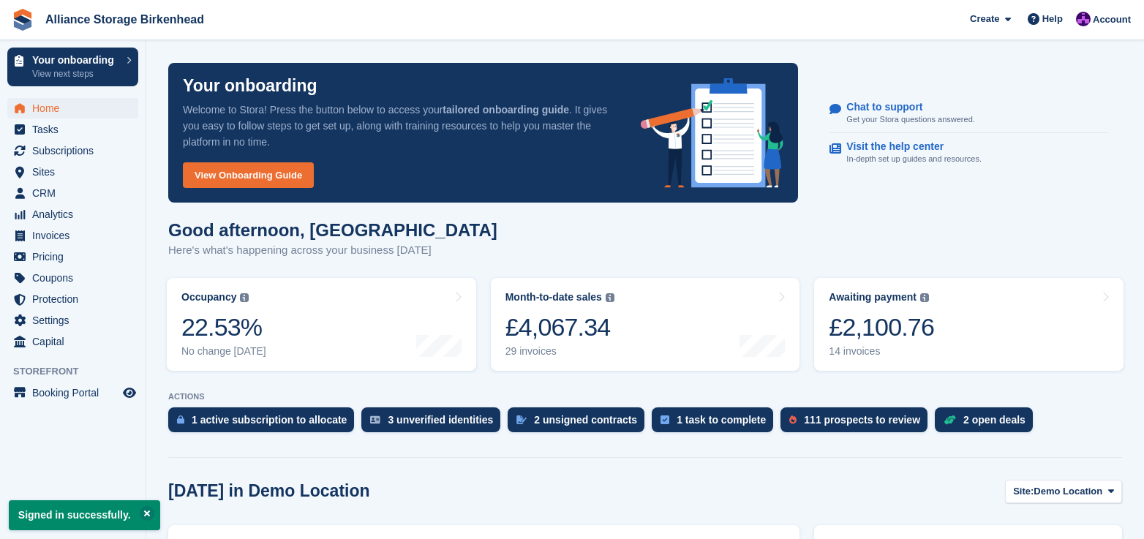  Describe the element at coordinates (521, 420) in the screenshot. I see `img: contract_signature_icon-13c848040528278c33f63329250d36e43548de30e8caae1d1a13099fd9432cc5.svg` at that location.